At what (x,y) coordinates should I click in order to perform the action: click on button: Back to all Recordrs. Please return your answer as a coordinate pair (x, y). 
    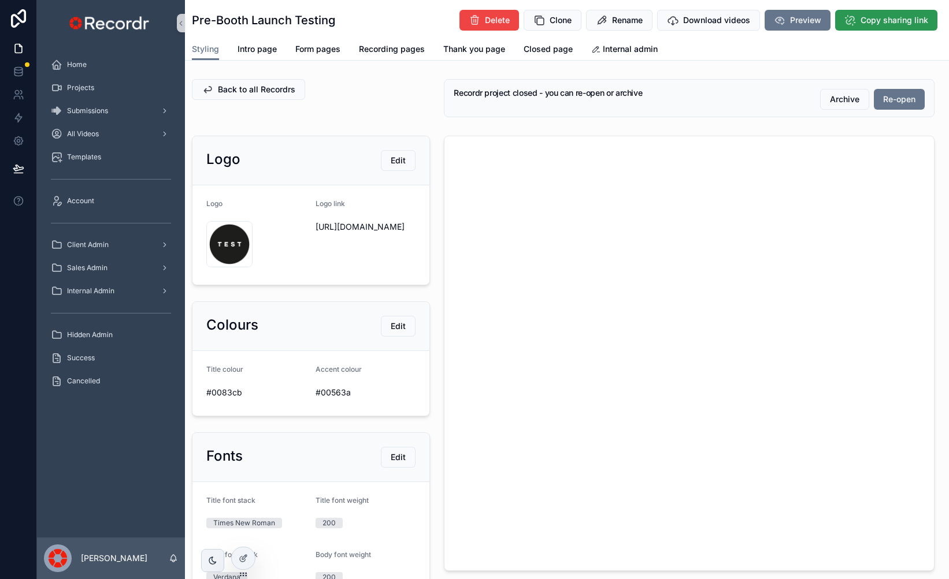
    Looking at the image, I should click on (248, 90).